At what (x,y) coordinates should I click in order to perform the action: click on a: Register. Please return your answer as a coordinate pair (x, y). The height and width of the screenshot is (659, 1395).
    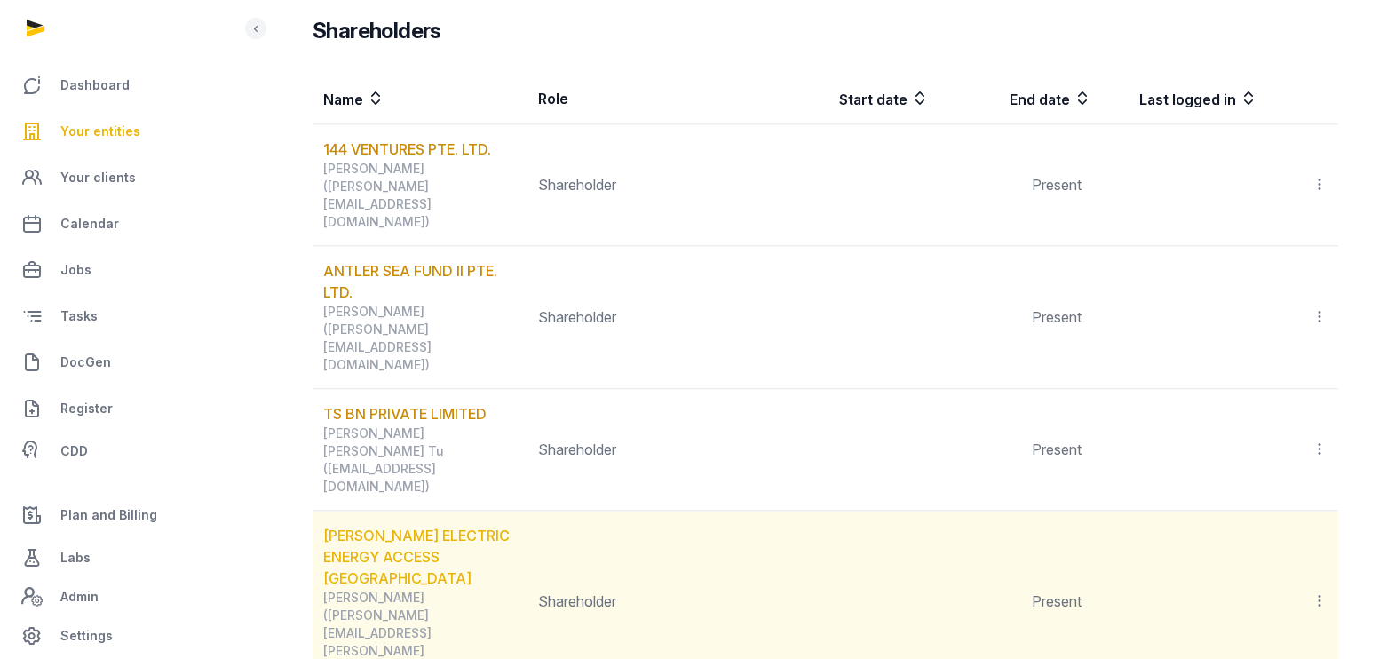
    Looking at the image, I should click on (127, 408).